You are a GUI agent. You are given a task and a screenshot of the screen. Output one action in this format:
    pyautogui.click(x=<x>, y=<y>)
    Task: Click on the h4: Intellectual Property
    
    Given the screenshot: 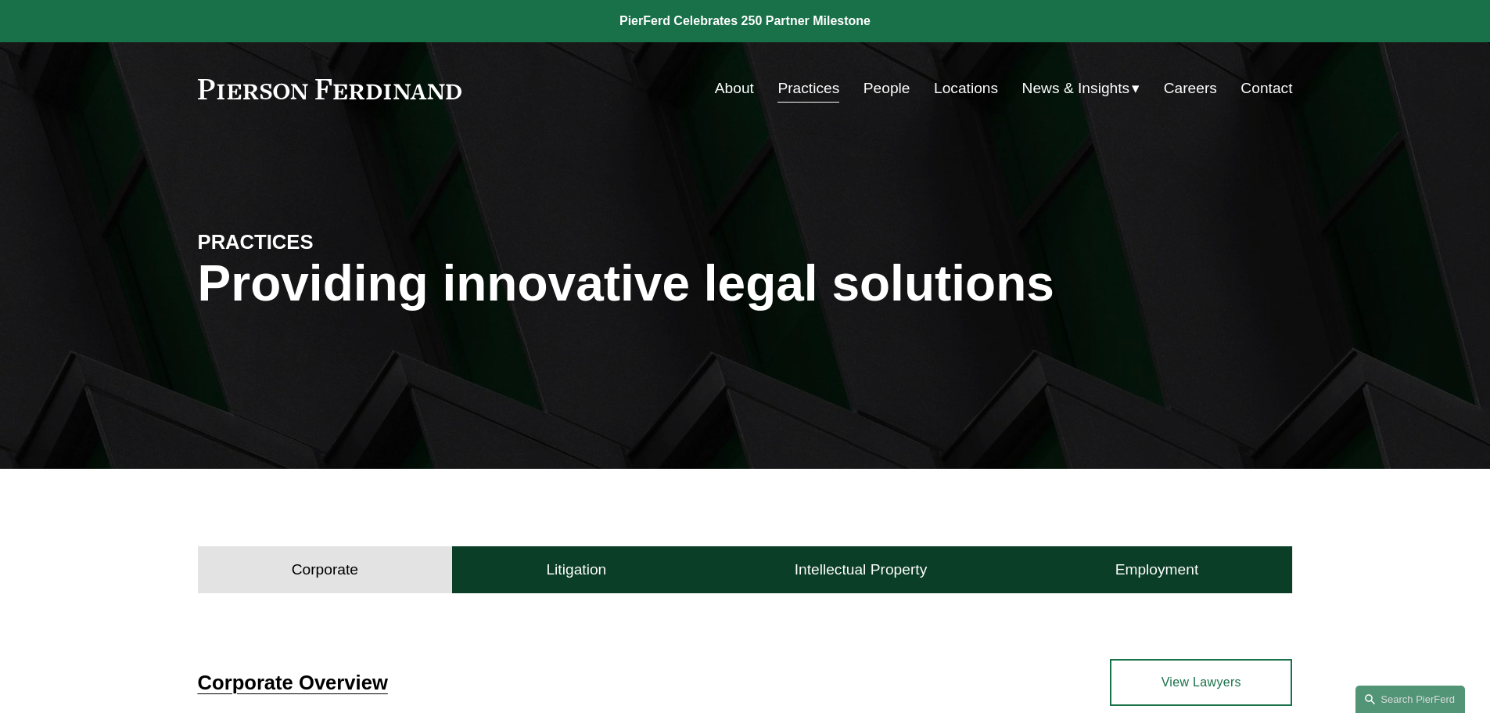 What is the action you would take?
    pyautogui.click(x=861, y=569)
    